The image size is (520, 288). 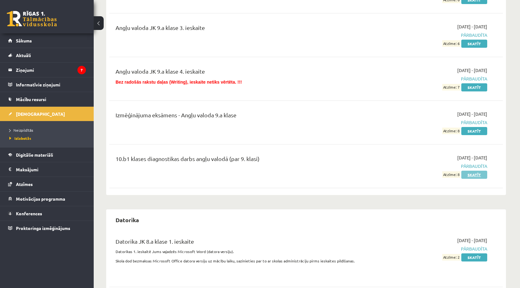 What do you see at coordinates (43, 228) in the screenshot?
I see `span: Proktoringa izmēģinājums` at bounding box center [43, 228].